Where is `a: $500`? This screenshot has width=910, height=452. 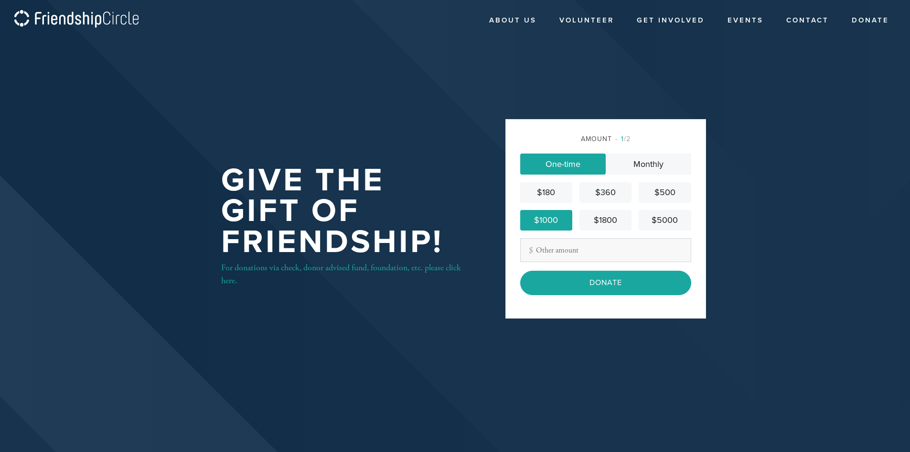
a: $500 is located at coordinates (665, 192).